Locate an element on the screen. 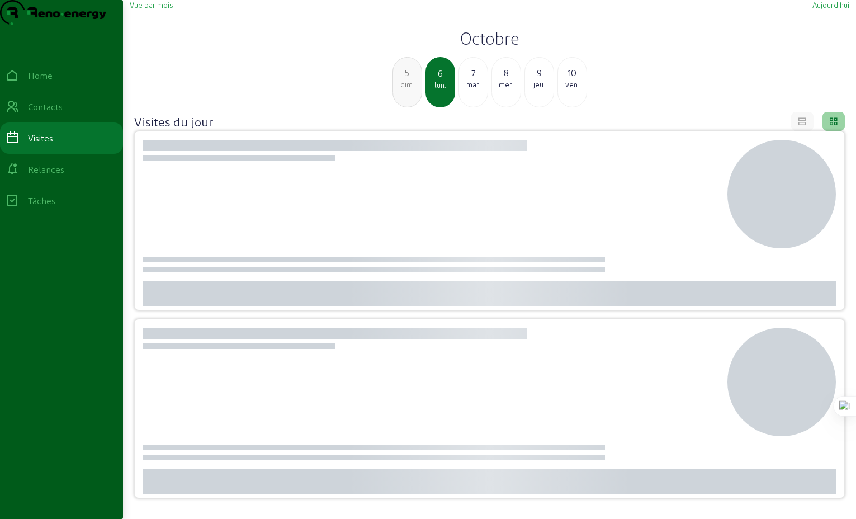 This screenshot has width=856, height=519. div: mar. is located at coordinates (473, 84).